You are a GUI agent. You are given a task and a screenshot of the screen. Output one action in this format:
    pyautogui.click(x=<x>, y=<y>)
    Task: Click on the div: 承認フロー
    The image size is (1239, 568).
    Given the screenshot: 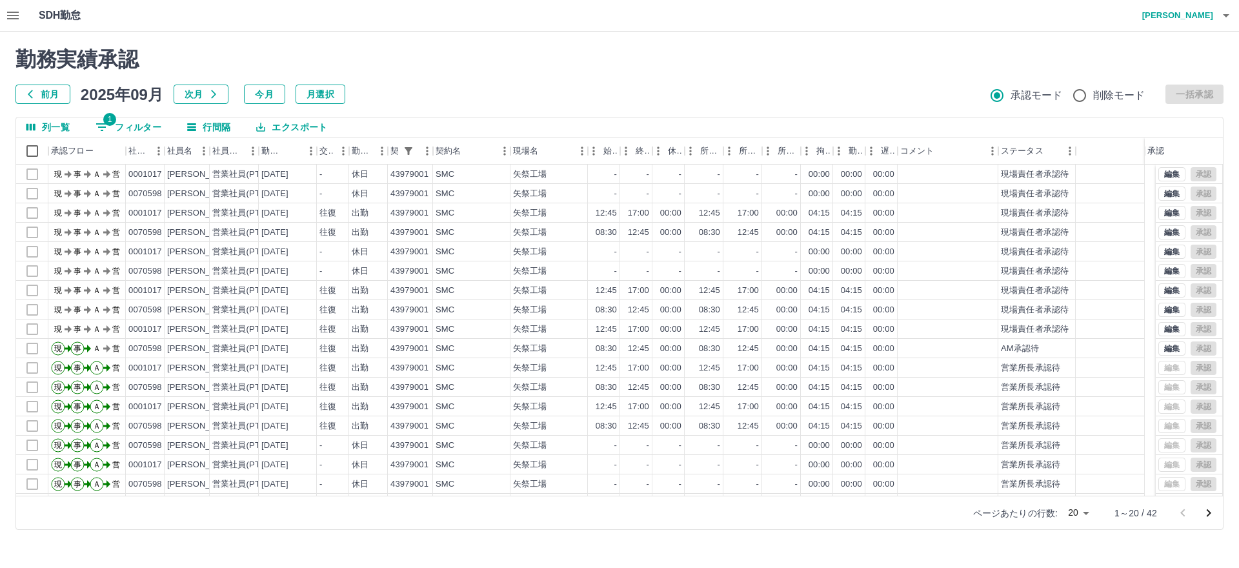 What is the action you would take?
    pyautogui.click(x=87, y=151)
    